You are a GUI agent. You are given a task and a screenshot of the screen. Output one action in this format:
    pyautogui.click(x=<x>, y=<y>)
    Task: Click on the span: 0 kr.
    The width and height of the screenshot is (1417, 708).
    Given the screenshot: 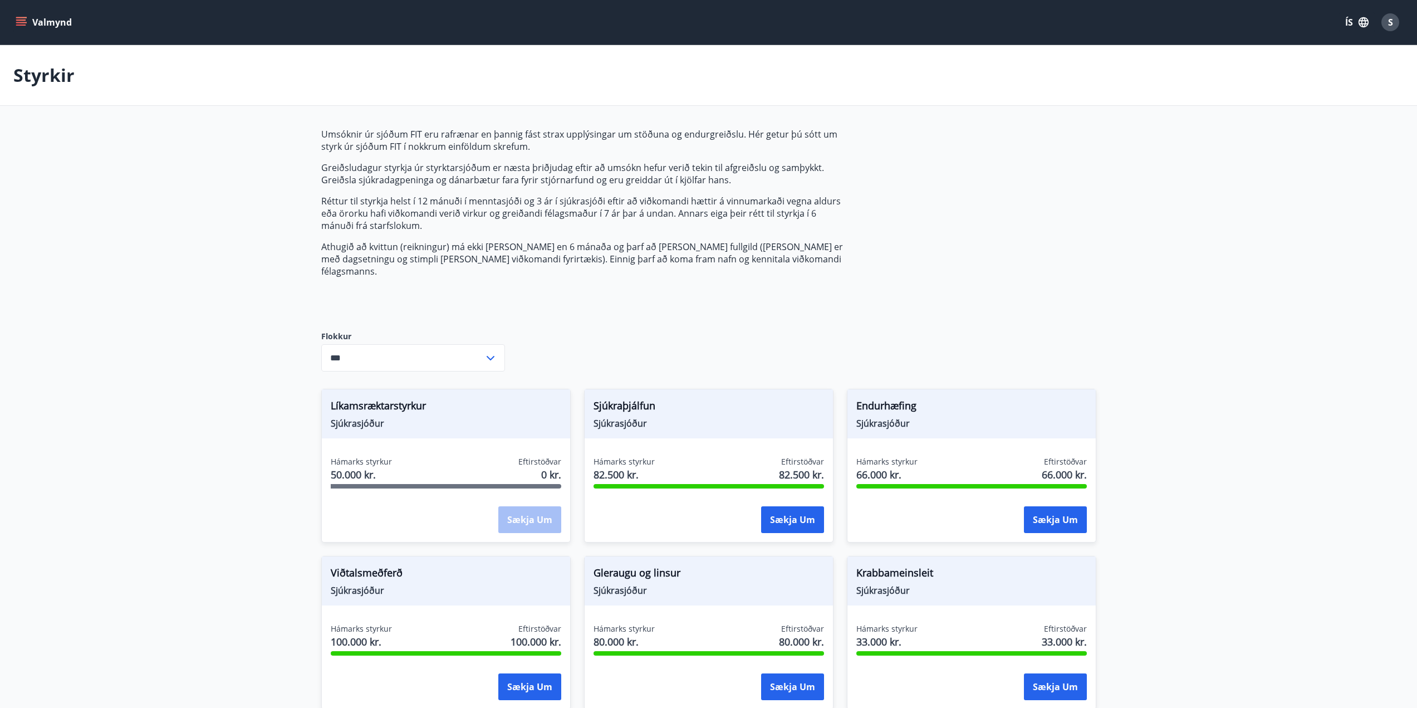 What is the action you would take?
    pyautogui.click(x=551, y=474)
    